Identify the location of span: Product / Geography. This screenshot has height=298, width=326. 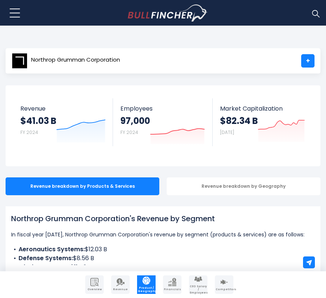
(146, 289).